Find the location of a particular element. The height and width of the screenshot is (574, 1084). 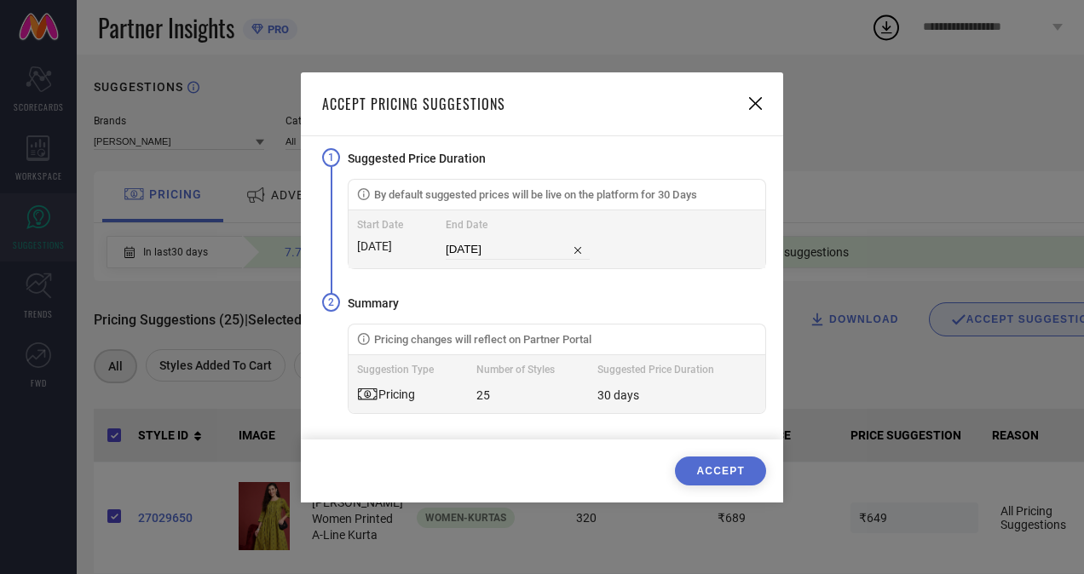

span: By default suggested prices will be live on the platform for 30 Days is located at coordinates (535, 194).